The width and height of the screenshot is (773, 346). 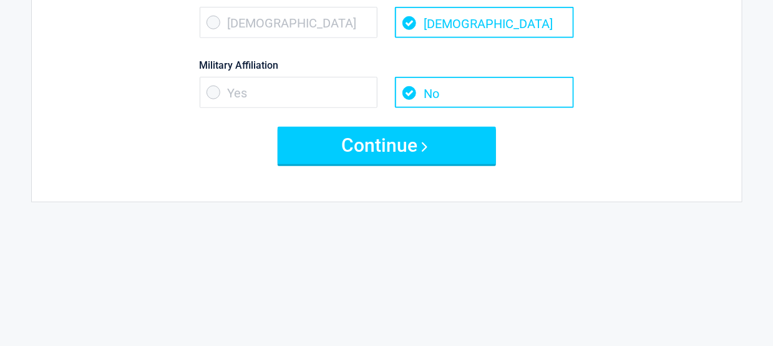 I want to click on label: Military Affiliation, so click(x=387, y=65).